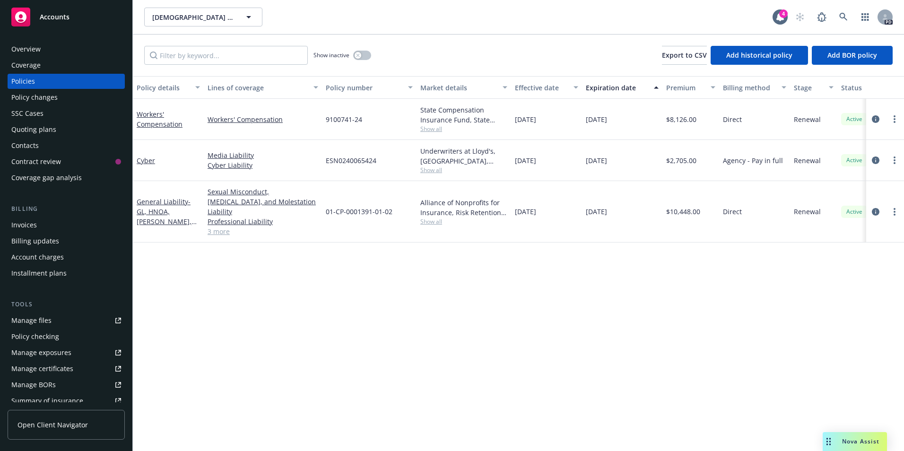 The image size is (904, 451). I want to click on a: Start snowing, so click(800, 17).